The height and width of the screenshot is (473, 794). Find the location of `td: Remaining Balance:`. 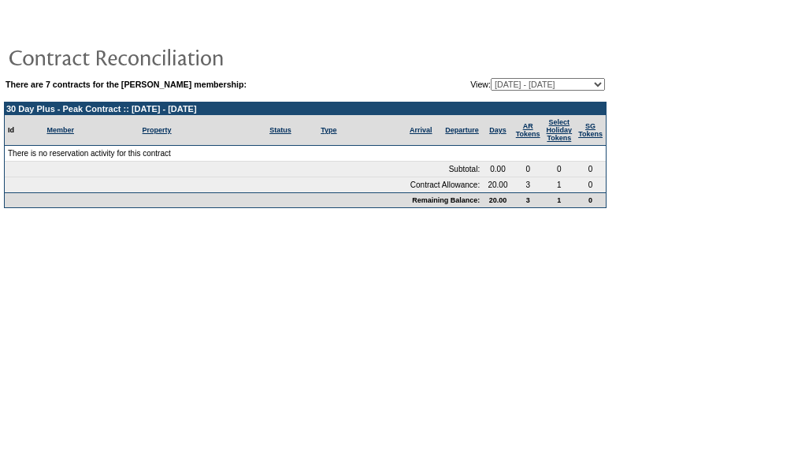

td: Remaining Balance: is located at coordinates (243, 199).